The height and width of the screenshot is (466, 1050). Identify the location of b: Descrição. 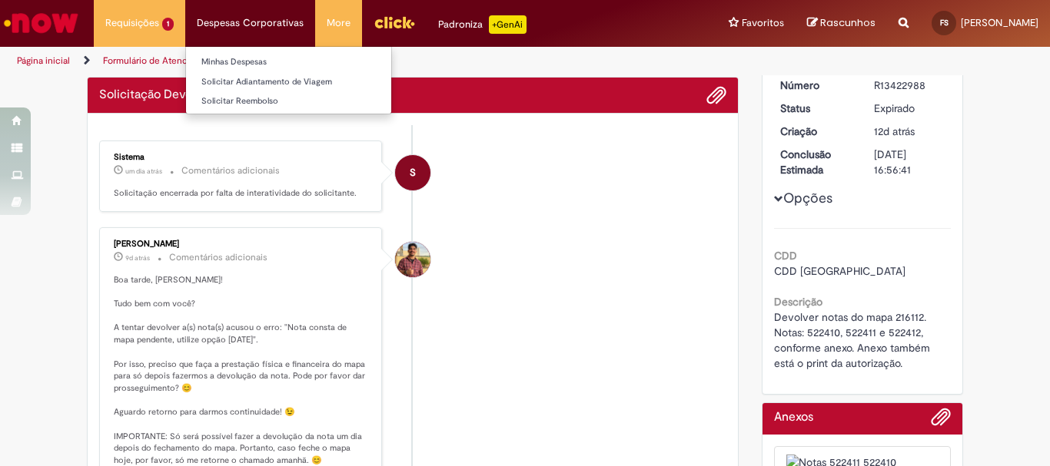
(798, 302).